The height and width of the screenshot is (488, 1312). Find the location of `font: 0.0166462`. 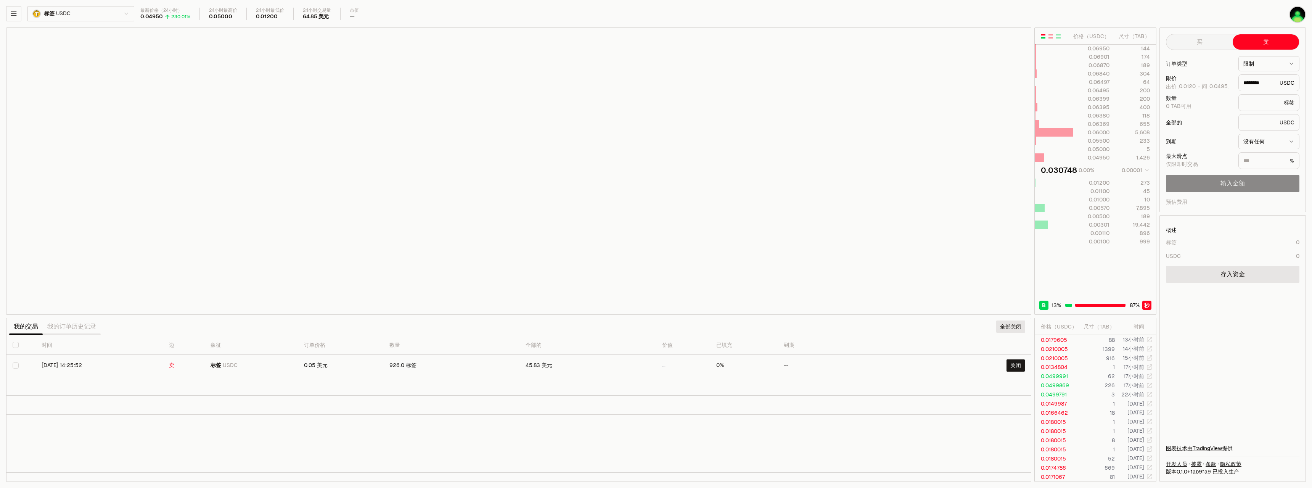

font: 0.0166462 is located at coordinates (1054, 413).